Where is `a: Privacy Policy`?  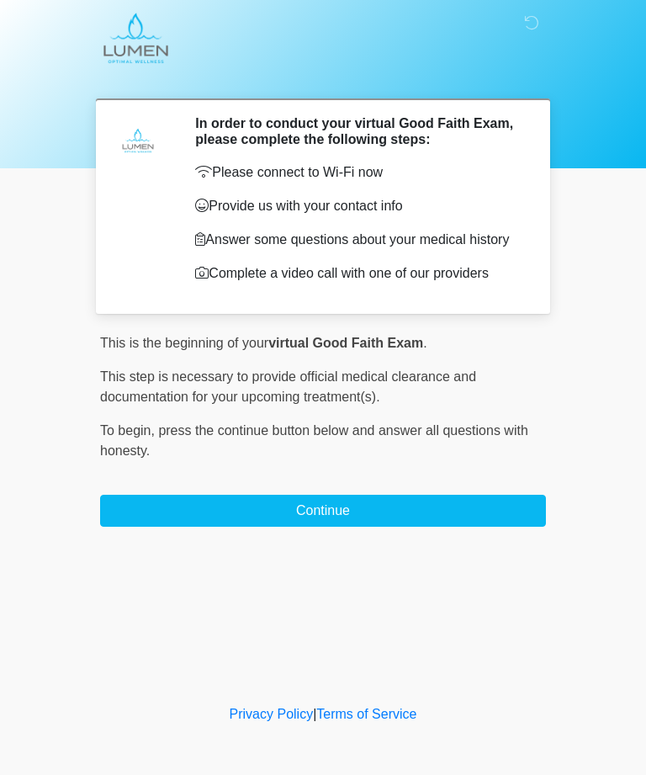 a: Privacy Policy is located at coordinates (272, 714).